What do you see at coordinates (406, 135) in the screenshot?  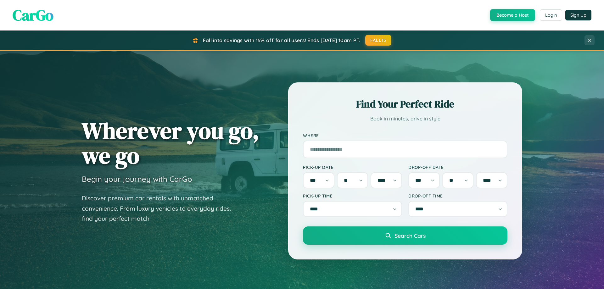 I see `label: Where` at bounding box center [406, 135].